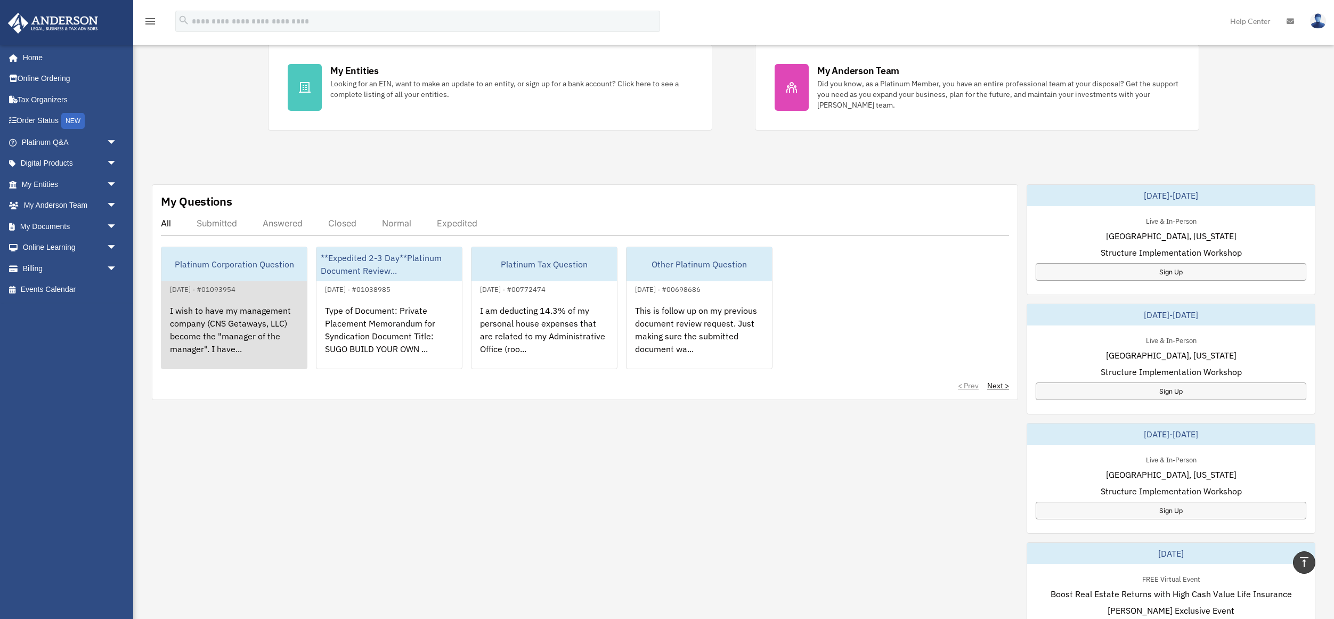  I want to click on div: Answered, so click(282, 223).